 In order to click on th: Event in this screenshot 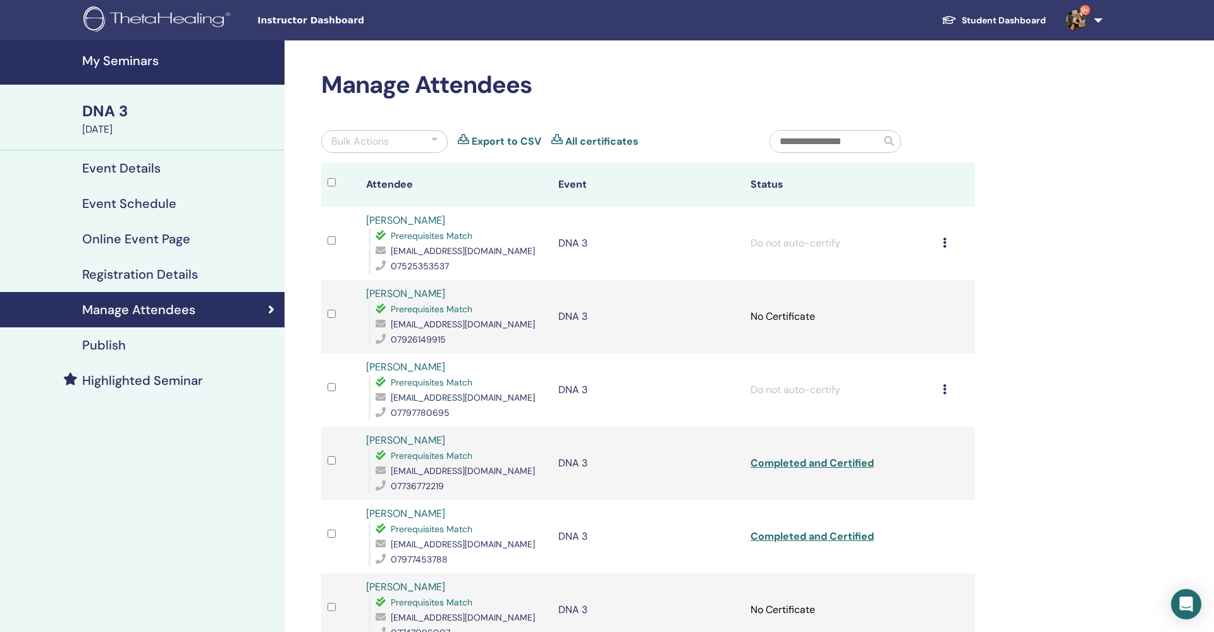, I will do `click(648, 185)`.